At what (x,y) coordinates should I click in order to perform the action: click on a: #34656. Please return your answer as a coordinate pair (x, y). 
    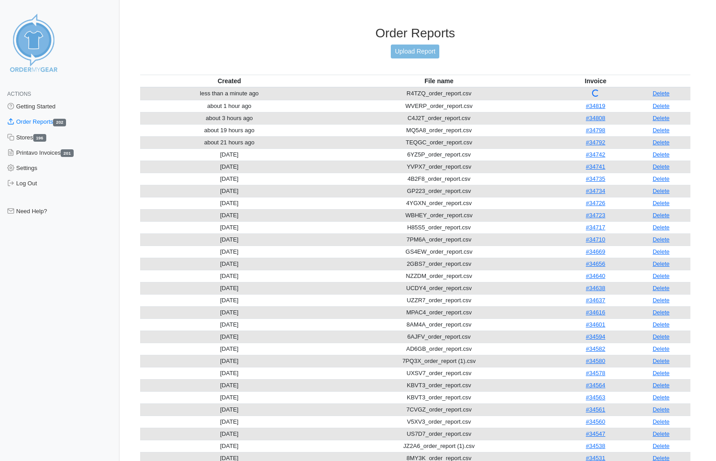
    Looking at the image, I should click on (596, 263).